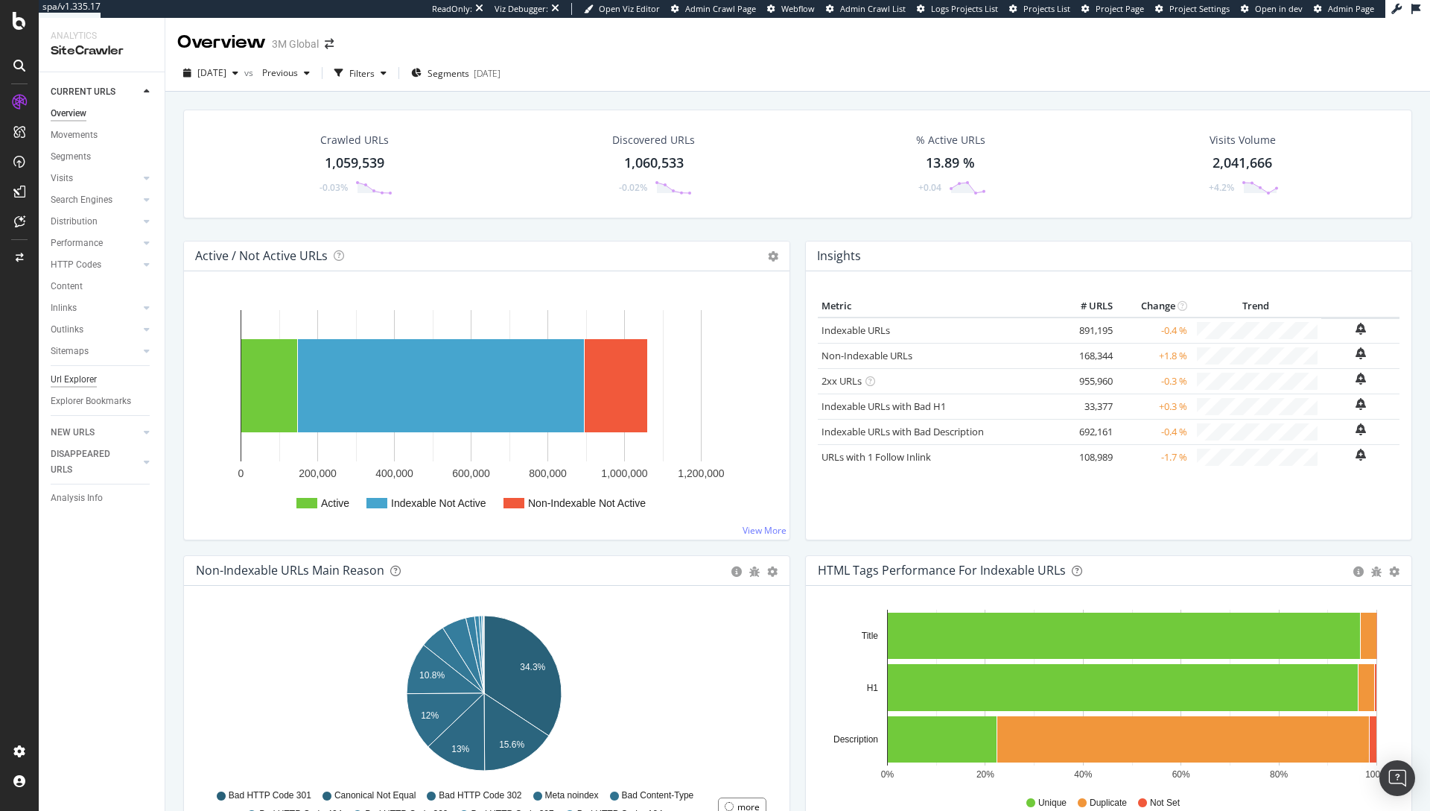 The image size is (1430, 811). I want to click on a: Visits, so click(95, 178).